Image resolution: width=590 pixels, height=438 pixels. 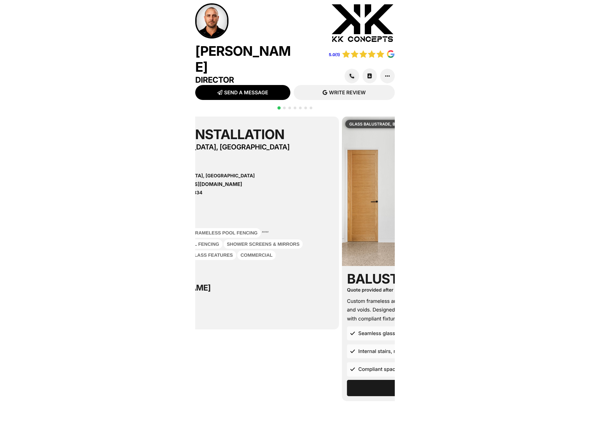 What do you see at coordinates (199, 297) in the screenshot?
I see `h6: KK Concepts` at bounding box center [199, 297].